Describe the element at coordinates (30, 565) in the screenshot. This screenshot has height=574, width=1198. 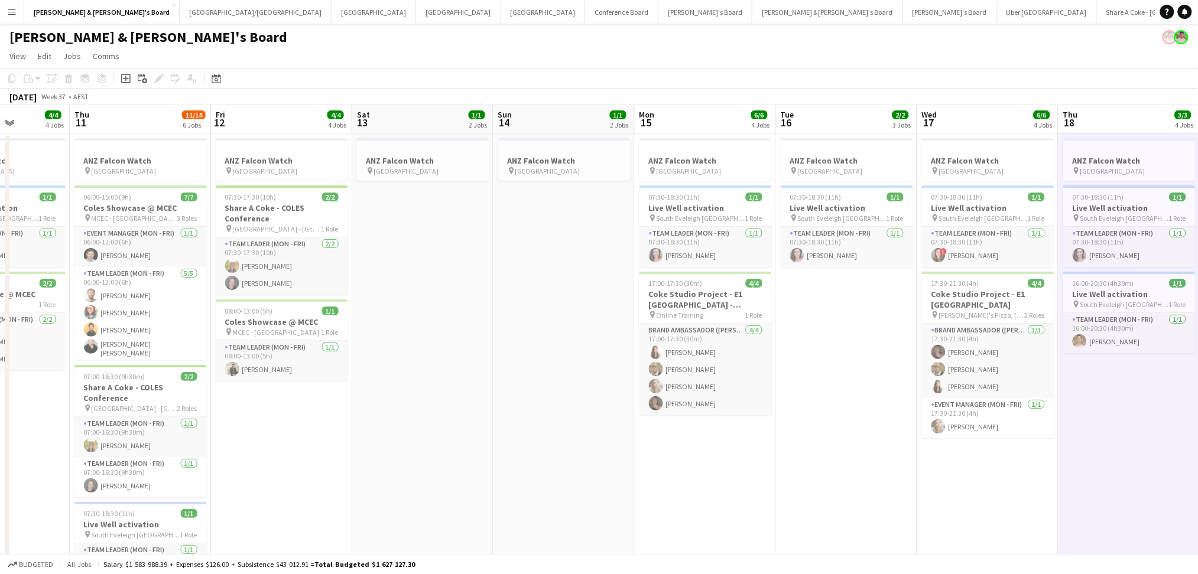
I see `button: Budgeted` at that location.